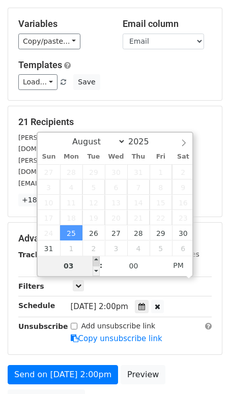  What do you see at coordinates (94, 157) in the screenshot?
I see `span: Tue` at bounding box center [94, 157].